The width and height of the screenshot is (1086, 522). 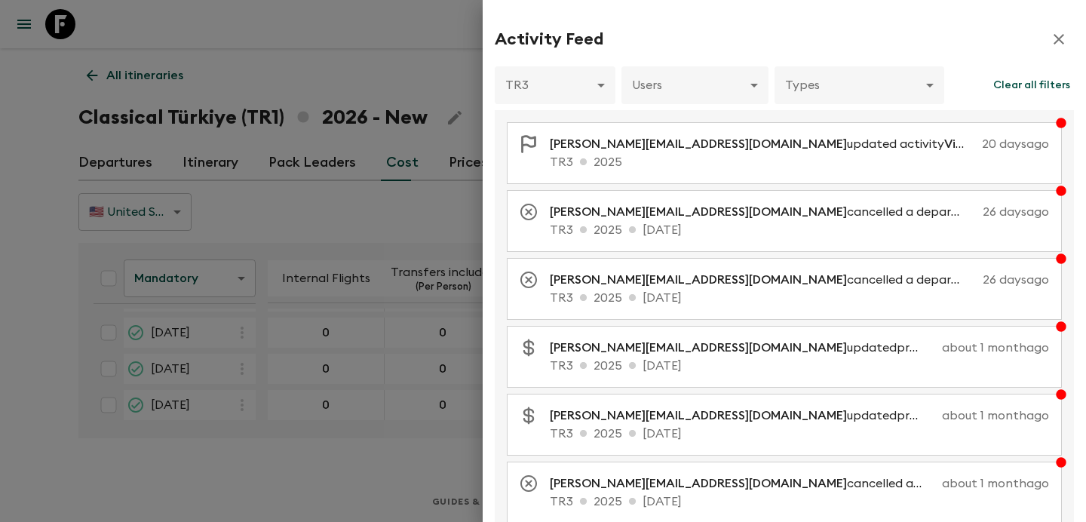 I want to click on p: updated activity, so click(x=762, y=144).